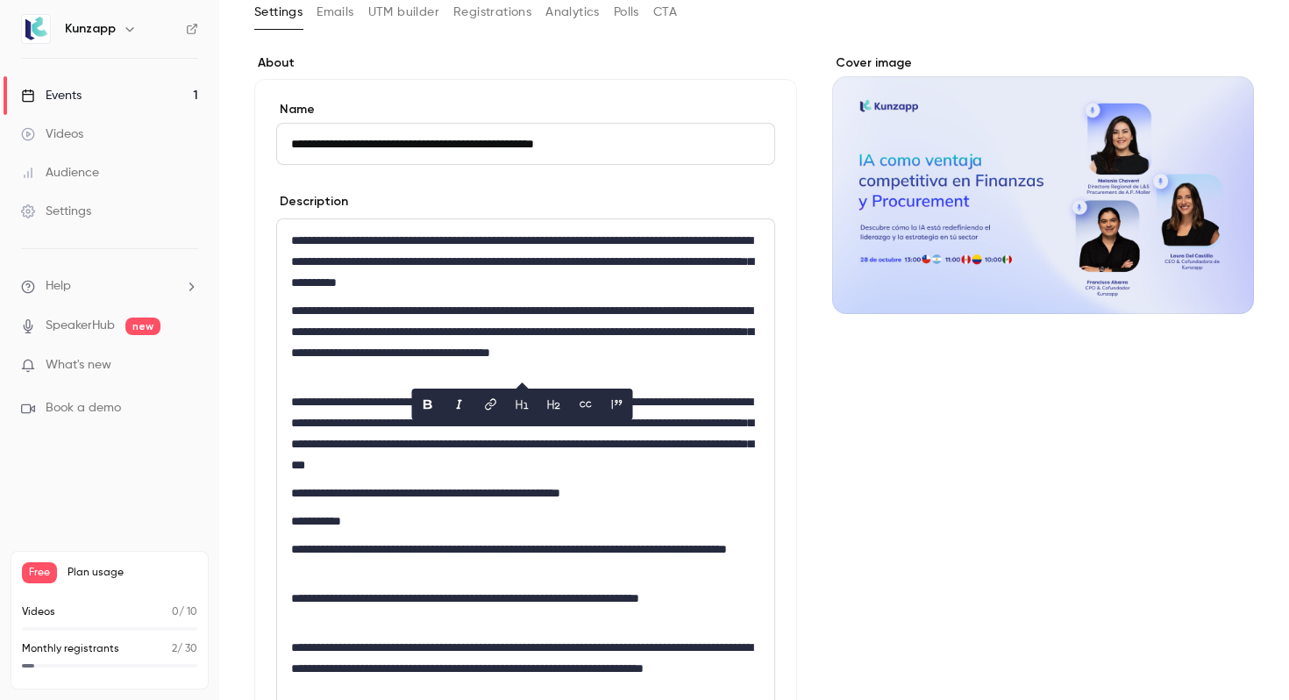 This screenshot has height=700, width=1289. I want to click on span: Plan usage, so click(132, 572).